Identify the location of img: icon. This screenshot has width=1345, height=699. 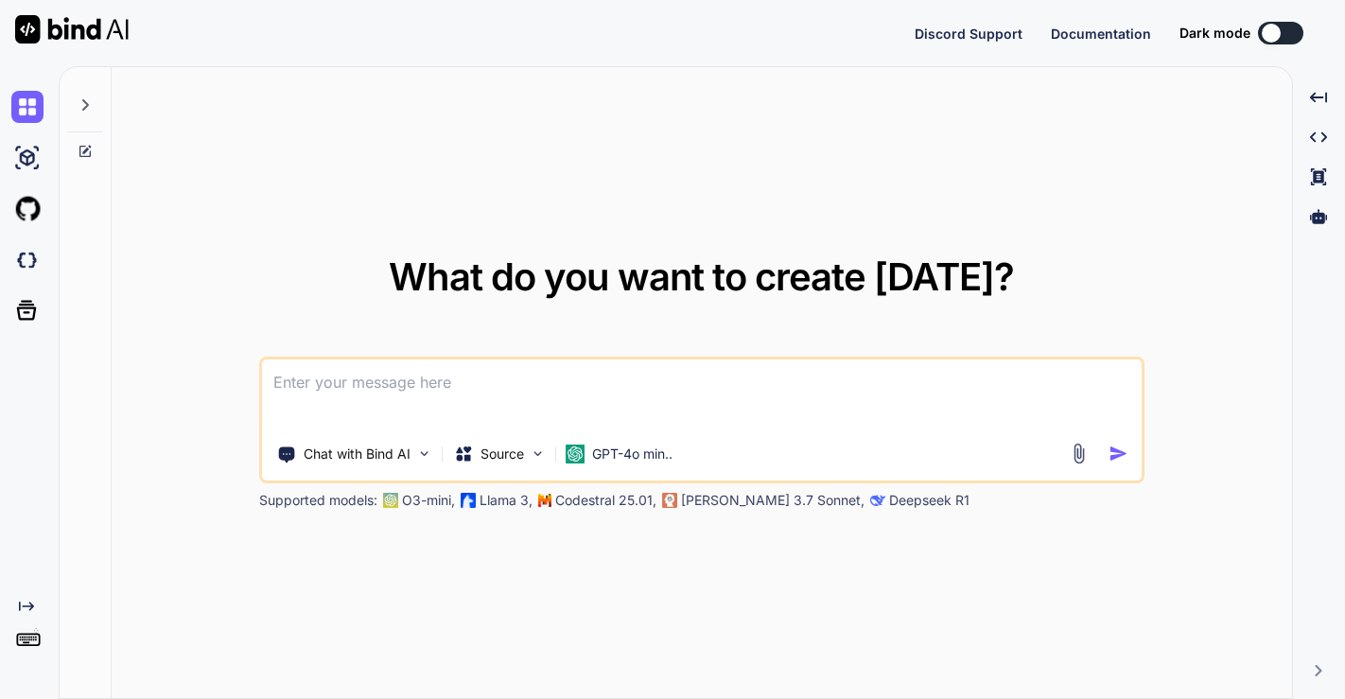
(1118, 453).